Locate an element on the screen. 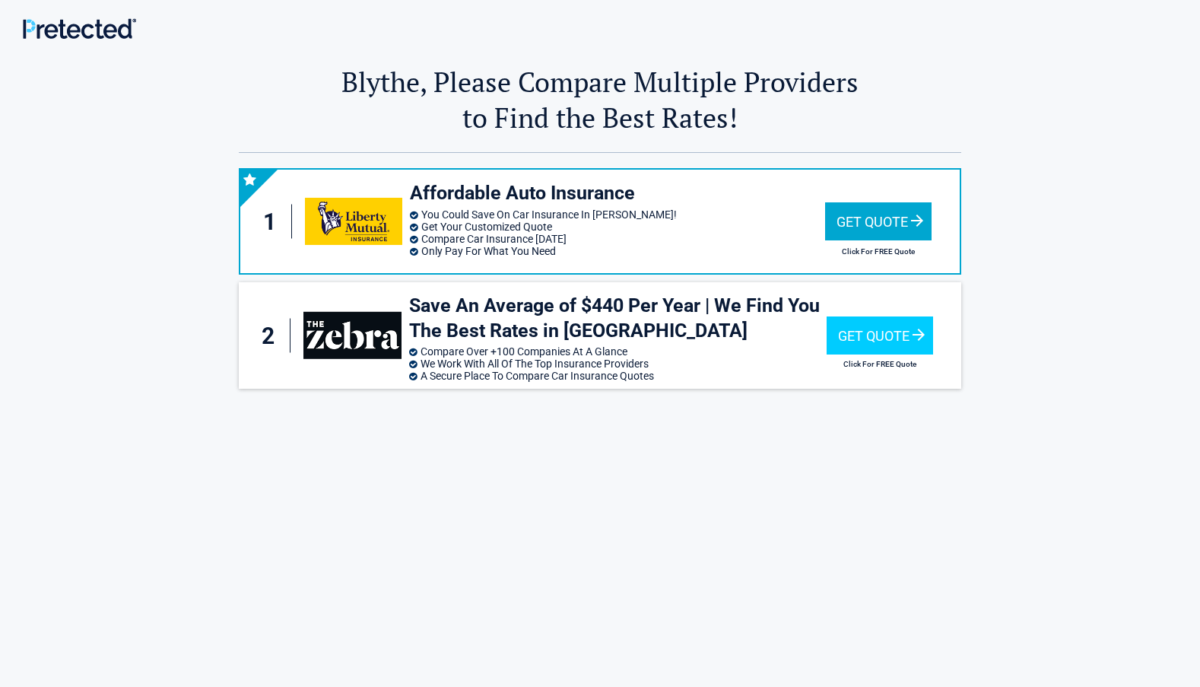 The width and height of the screenshot is (1200, 687). li: A Secure Place To Compare Car Insurance Quotes is located at coordinates (618, 376).